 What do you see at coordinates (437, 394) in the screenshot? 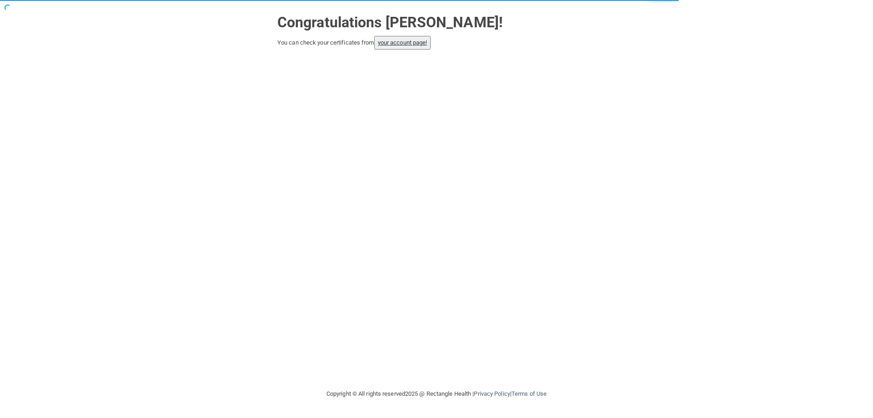
I see `div: Copyright © All rights reserved 2025 @ Rectangle Health | |` at bounding box center [437, 394].